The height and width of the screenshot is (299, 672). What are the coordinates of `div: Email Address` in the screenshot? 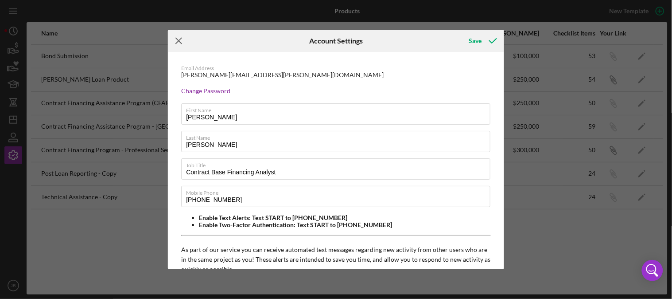 It's located at (336, 68).